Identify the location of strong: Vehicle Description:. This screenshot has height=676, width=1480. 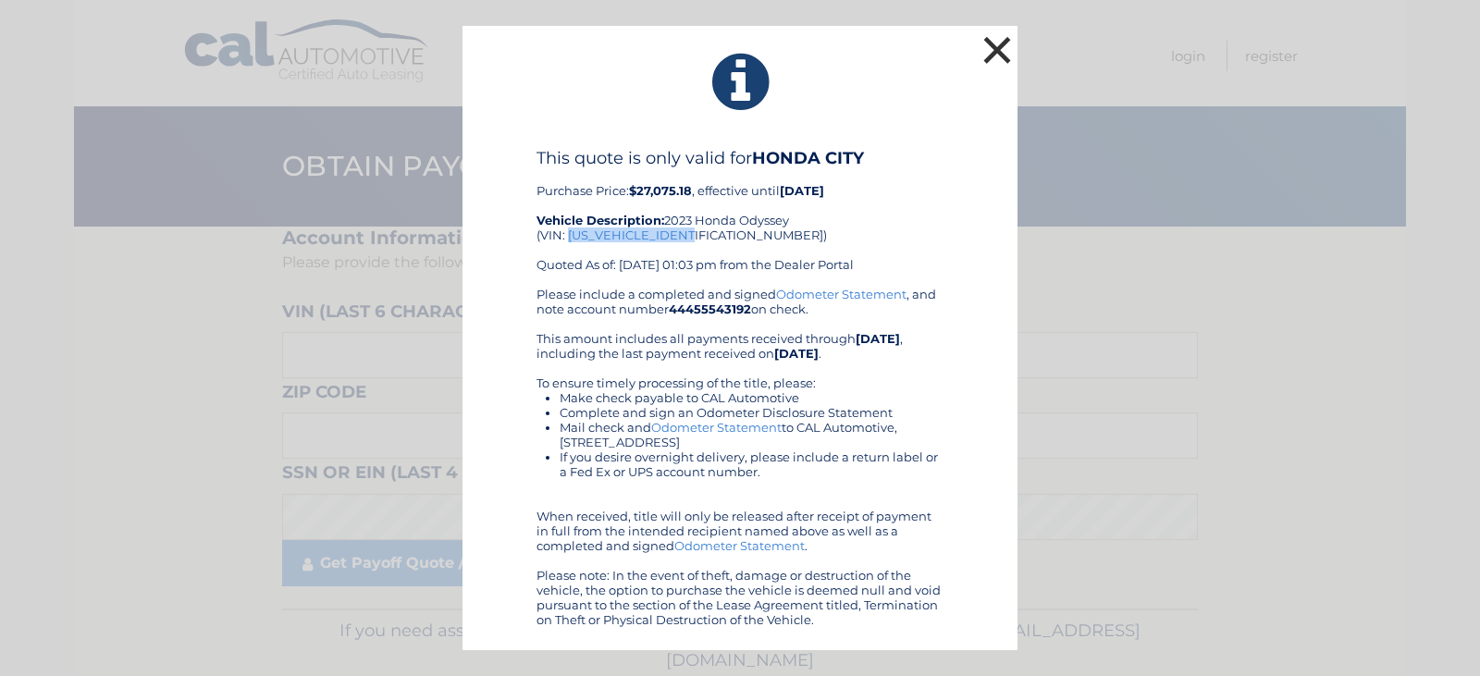
(600, 220).